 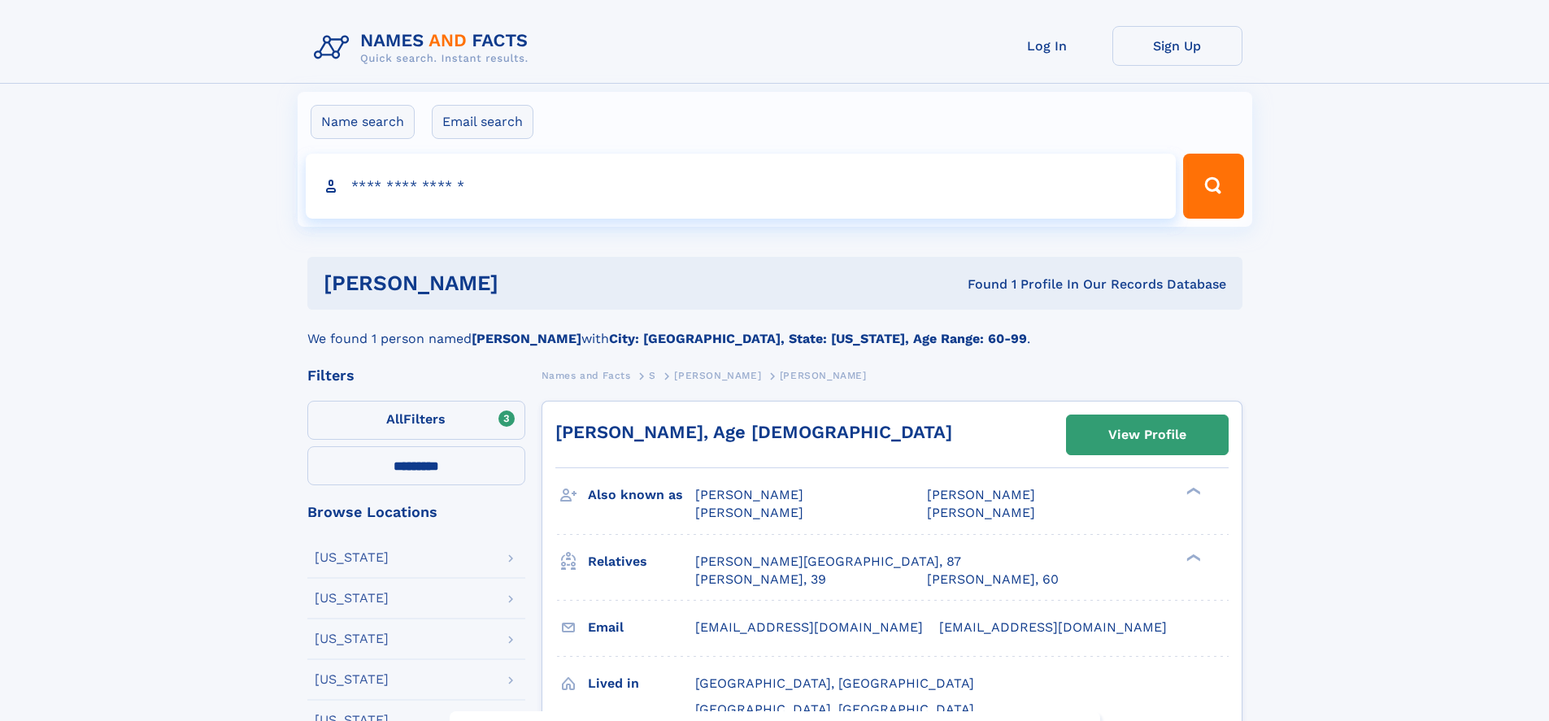 I want to click on a: S, so click(x=652, y=375).